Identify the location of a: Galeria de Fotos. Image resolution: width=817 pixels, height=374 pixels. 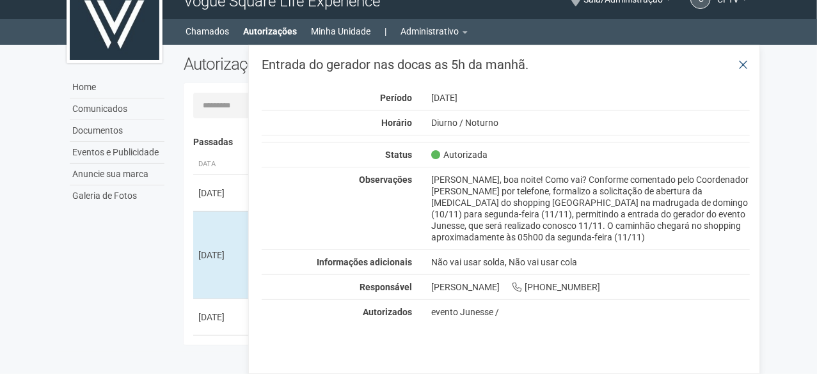
(117, 196).